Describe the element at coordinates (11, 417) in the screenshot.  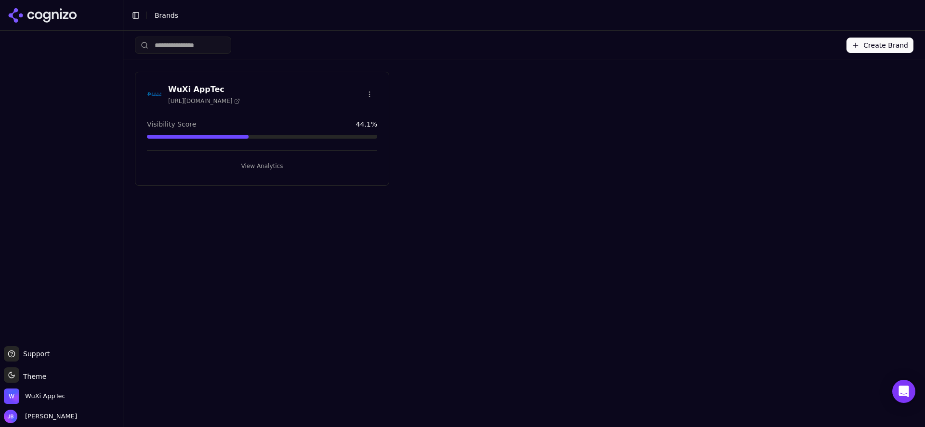
I see `img: Josef Bookert` at that location.